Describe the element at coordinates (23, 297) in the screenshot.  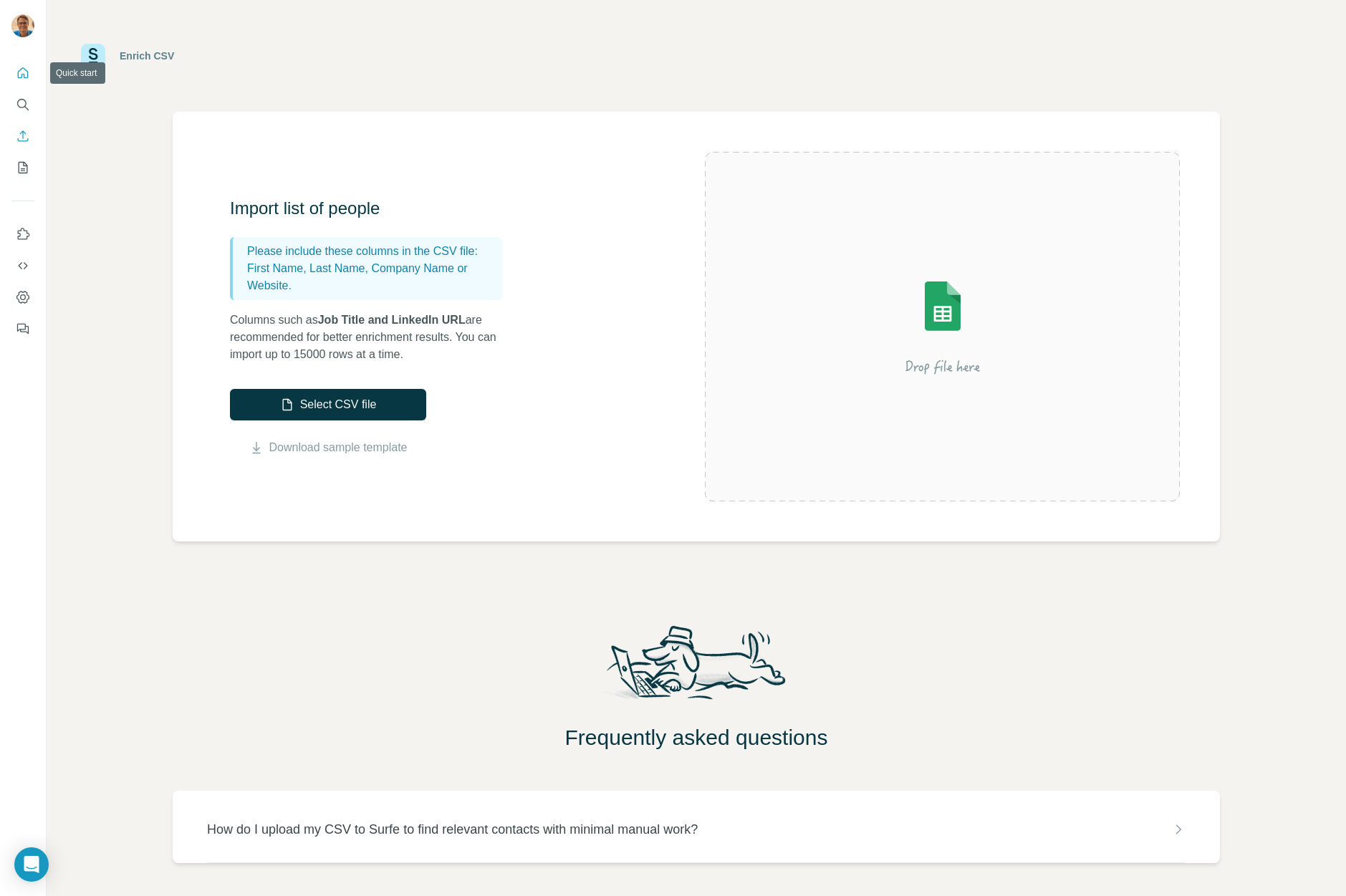
I see `button: Dashboard` at that location.